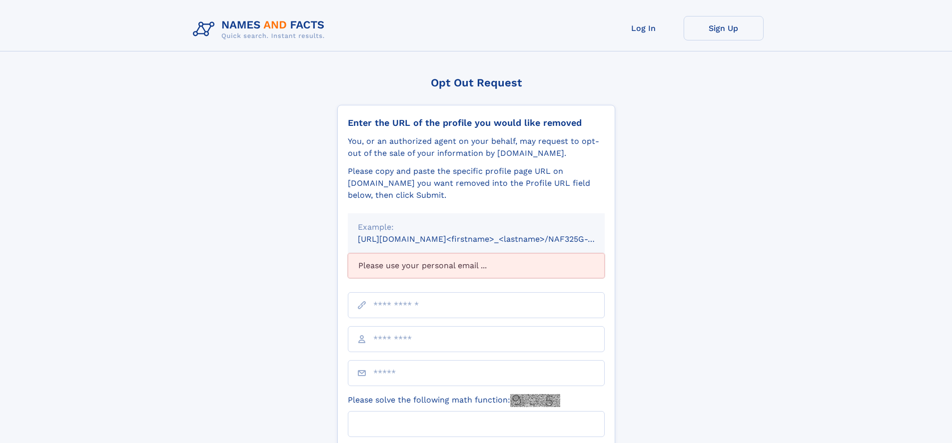 The width and height of the screenshot is (952, 443). Describe the element at coordinates (724, 28) in the screenshot. I see `a: Sign Up` at that location.